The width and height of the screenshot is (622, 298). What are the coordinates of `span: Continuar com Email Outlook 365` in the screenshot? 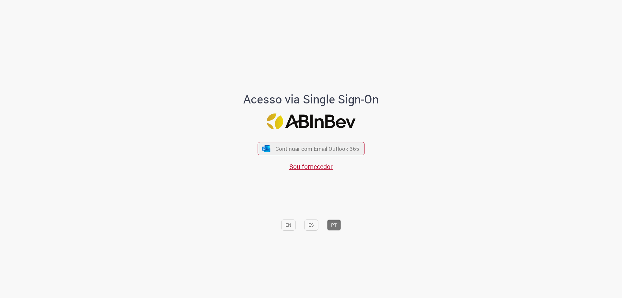 It's located at (317, 148).